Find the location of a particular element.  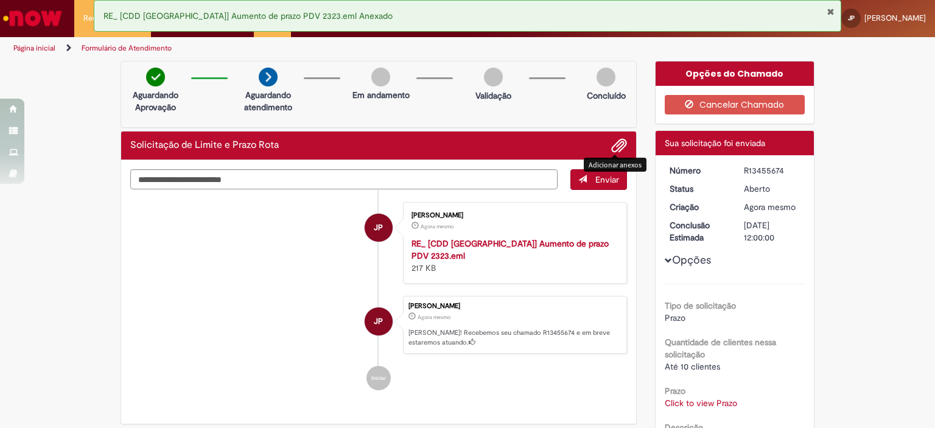

div: Adicionar anexos is located at coordinates (615, 164).